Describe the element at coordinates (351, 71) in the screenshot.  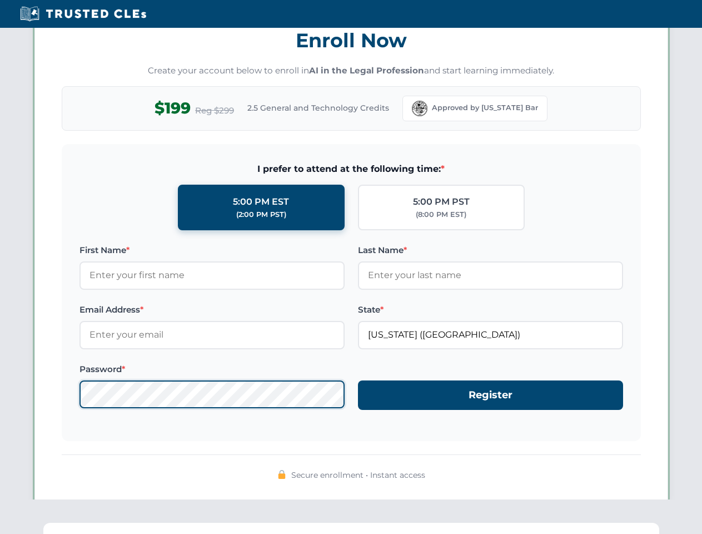
I see `p: Create your account below to enroll in and start learning immediately.` at that location.